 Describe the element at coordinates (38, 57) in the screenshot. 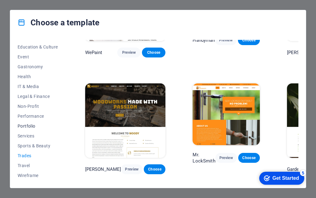

I see `span: Event` at that location.